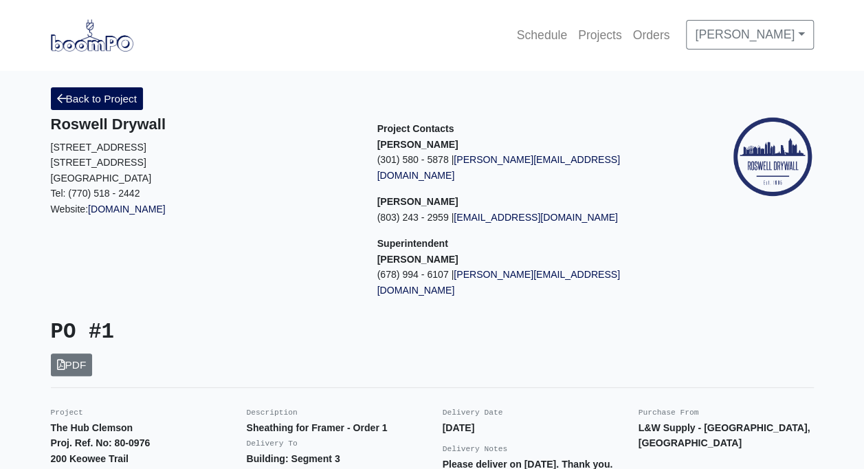 Image resolution: width=864 pixels, height=469 pixels. I want to click on small: Description, so click(272, 412).